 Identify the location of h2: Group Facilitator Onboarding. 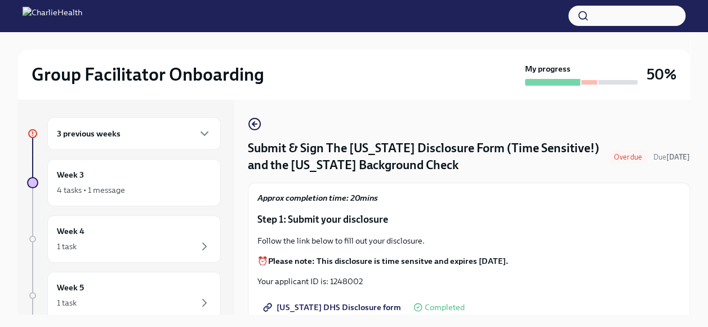
(148, 74).